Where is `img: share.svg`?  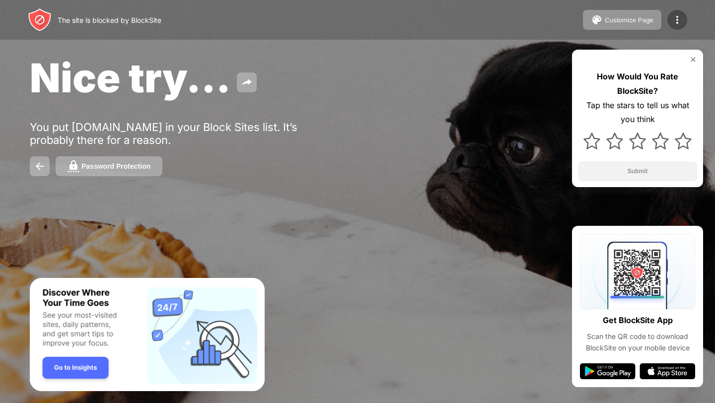 img: share.svg is located at coordinates (247, 82).